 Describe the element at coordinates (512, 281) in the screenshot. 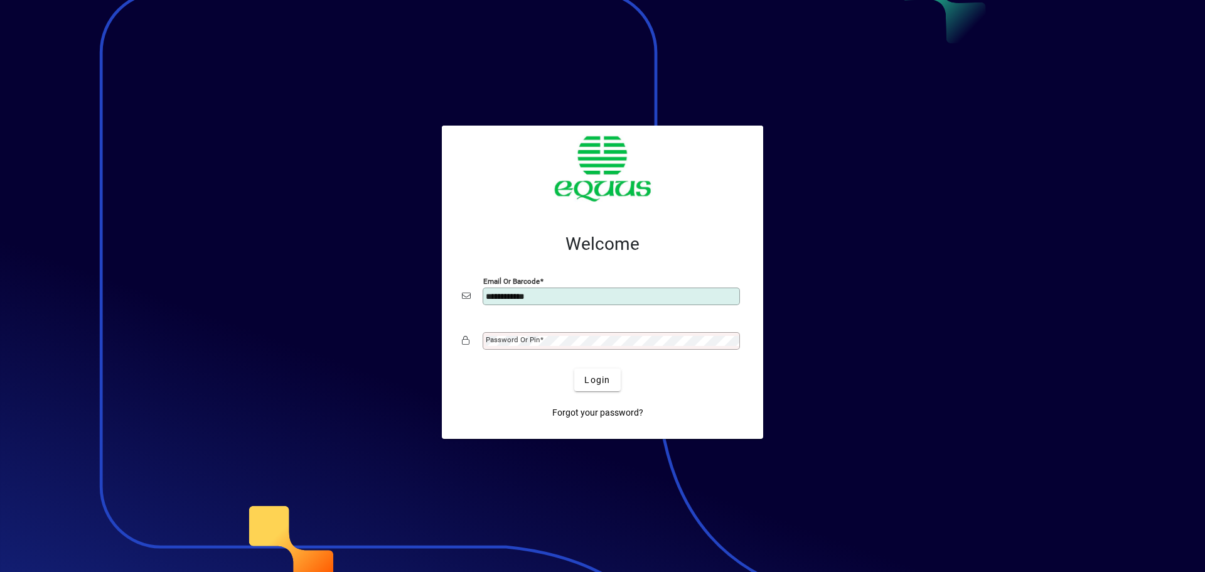

I see `mat-label: Email or Barcode` at that location.